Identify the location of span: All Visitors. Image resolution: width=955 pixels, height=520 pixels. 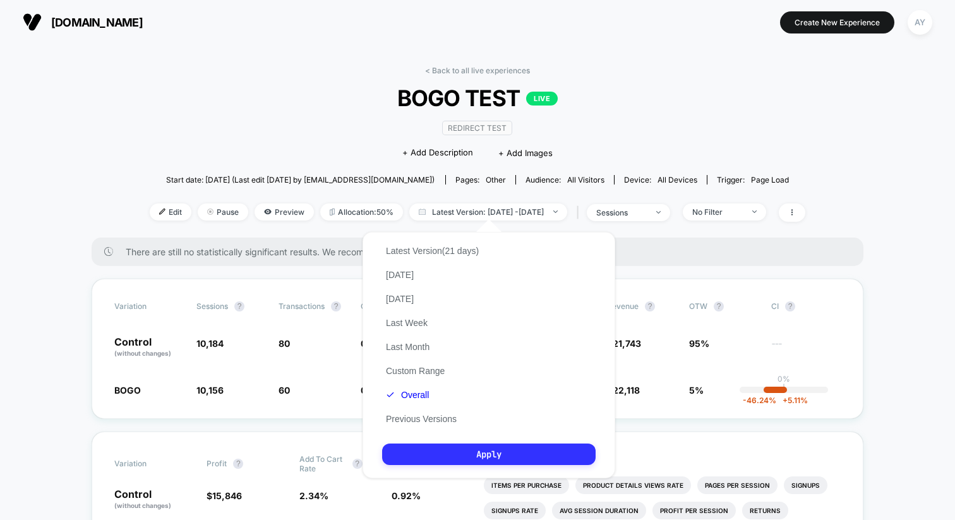
(585, 179).